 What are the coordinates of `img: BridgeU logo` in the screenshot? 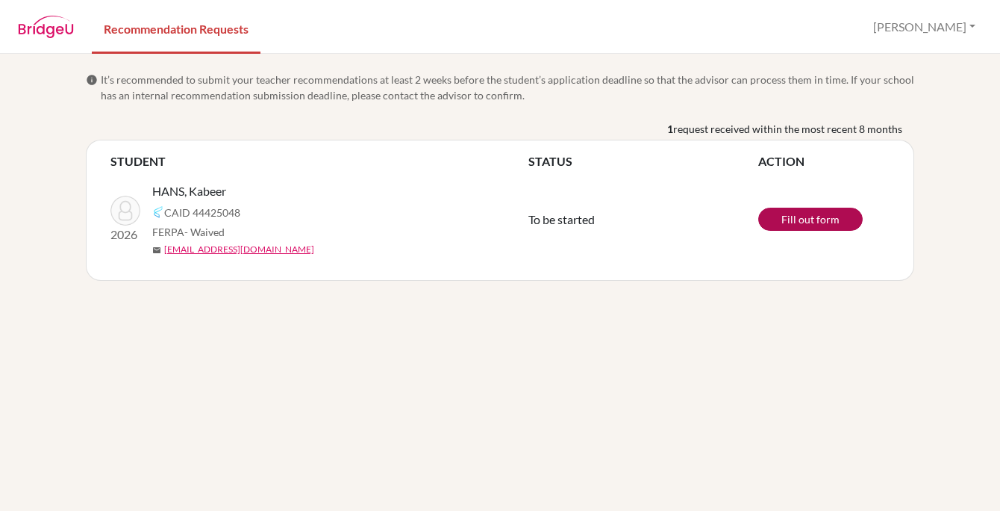 It's located at (46, 27).